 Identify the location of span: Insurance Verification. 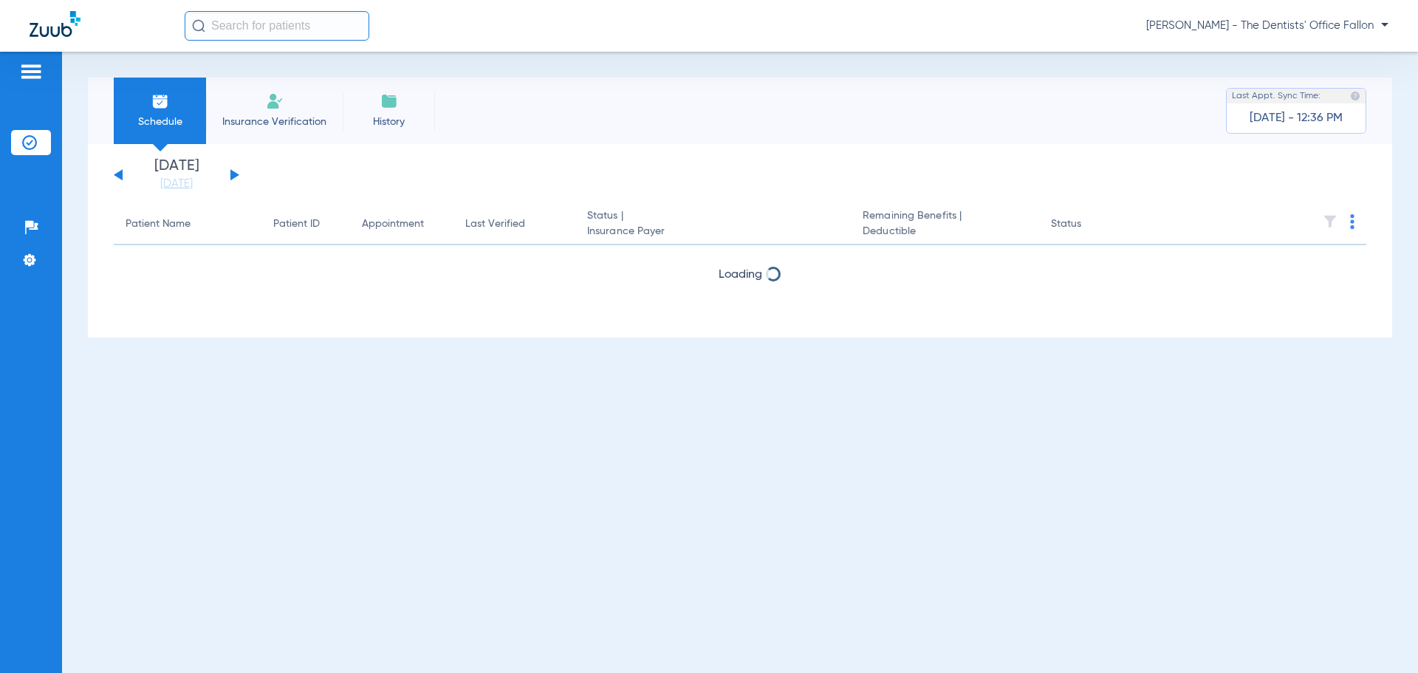
(274, 122).